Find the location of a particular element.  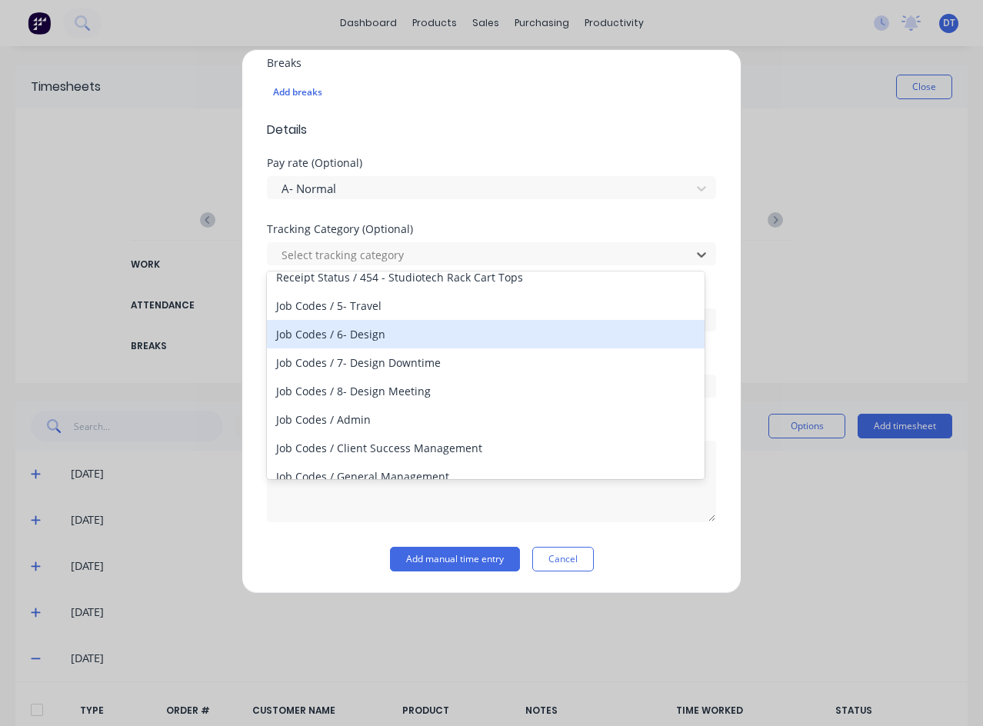

div: Job Codes / General Management is located at coordinates (485, 476).